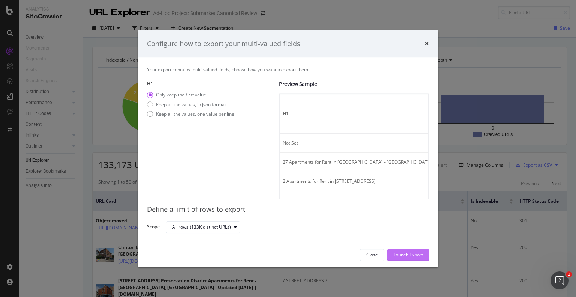 This screenshot has width=576, height=297. I want to click on div: Launch Export, so click(408, 255).